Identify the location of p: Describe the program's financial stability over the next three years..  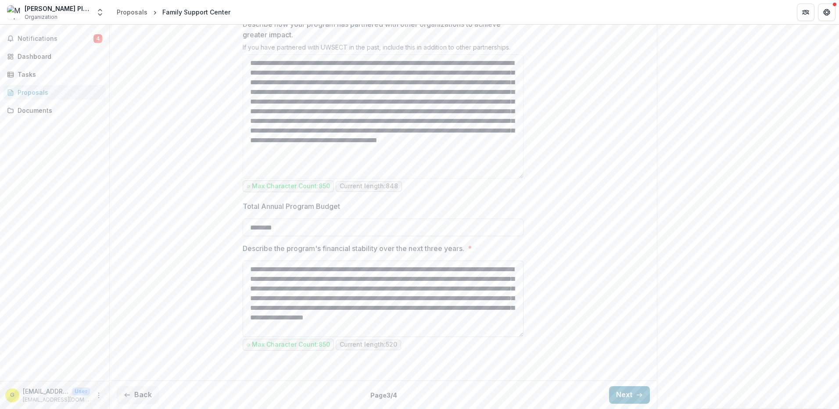
(353, 248).